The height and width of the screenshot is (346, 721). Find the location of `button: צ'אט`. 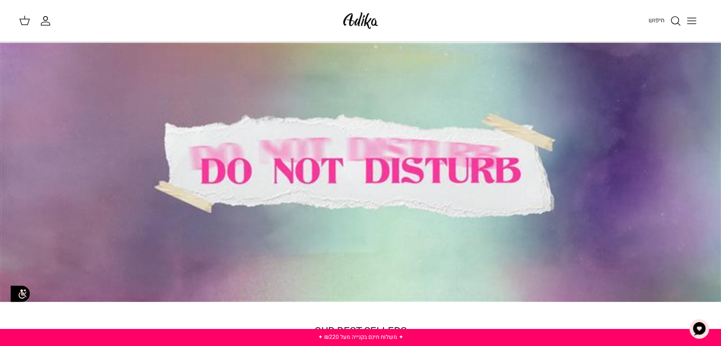

button: צ'אט is located at coordinates (699, 329).